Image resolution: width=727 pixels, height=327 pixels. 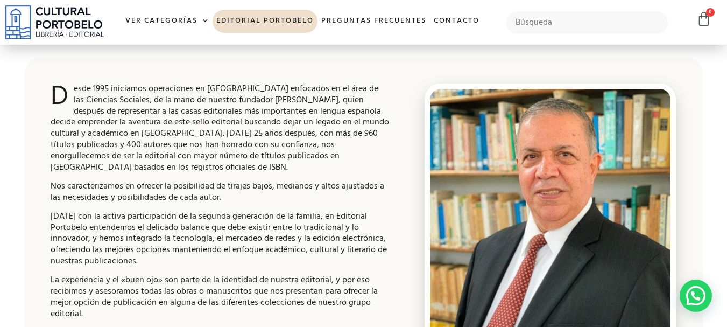 What do you see at coordinates (59, 97) in the screenshot?
I see `span: D` at bounding box center [59, 97].